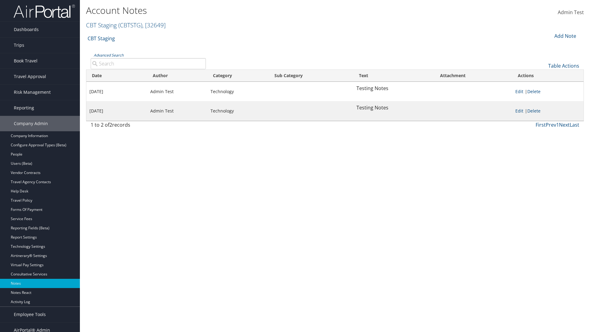  Describe the element at coordinates (44, 11) in the screenshot. I see `img: airportal-logo.png` at that location.